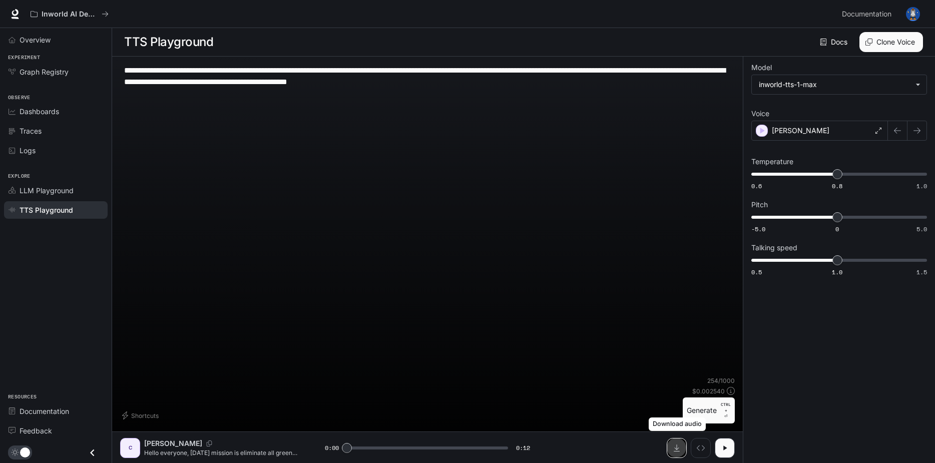  I want to click on img: User avatar, so click(913, 14).